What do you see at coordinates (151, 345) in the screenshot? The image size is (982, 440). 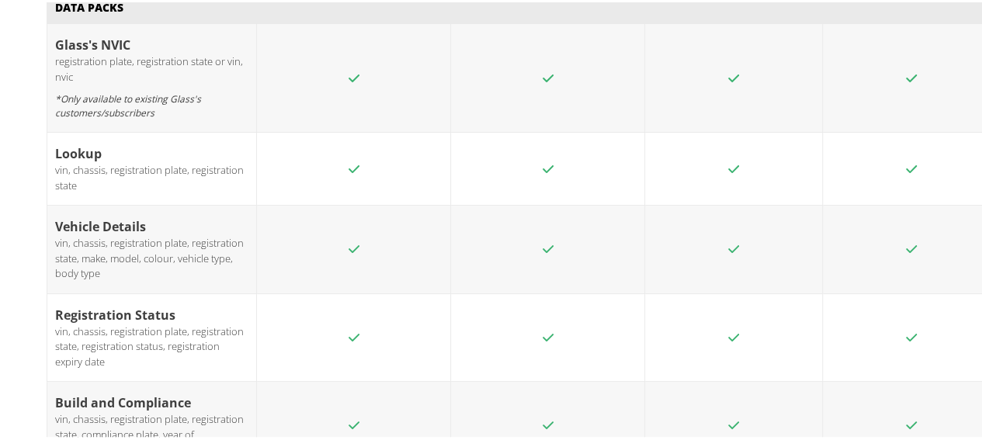 I see `div: vin, chassis, registration plate, registration state, registration status, registration expiry date` at bounding box center [151, 345].